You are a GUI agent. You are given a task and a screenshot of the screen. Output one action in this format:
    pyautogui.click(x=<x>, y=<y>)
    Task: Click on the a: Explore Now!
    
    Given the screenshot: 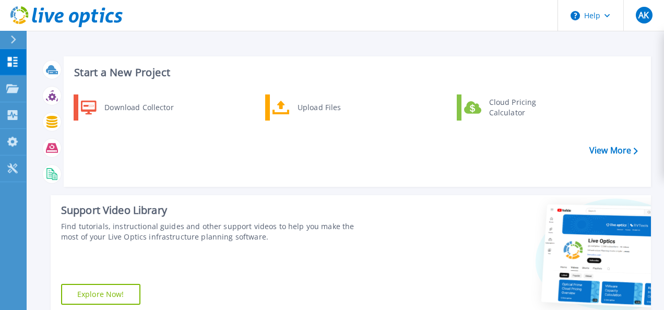 What is the action you would take?
    pyautogui.click(x=101, y=294)
    